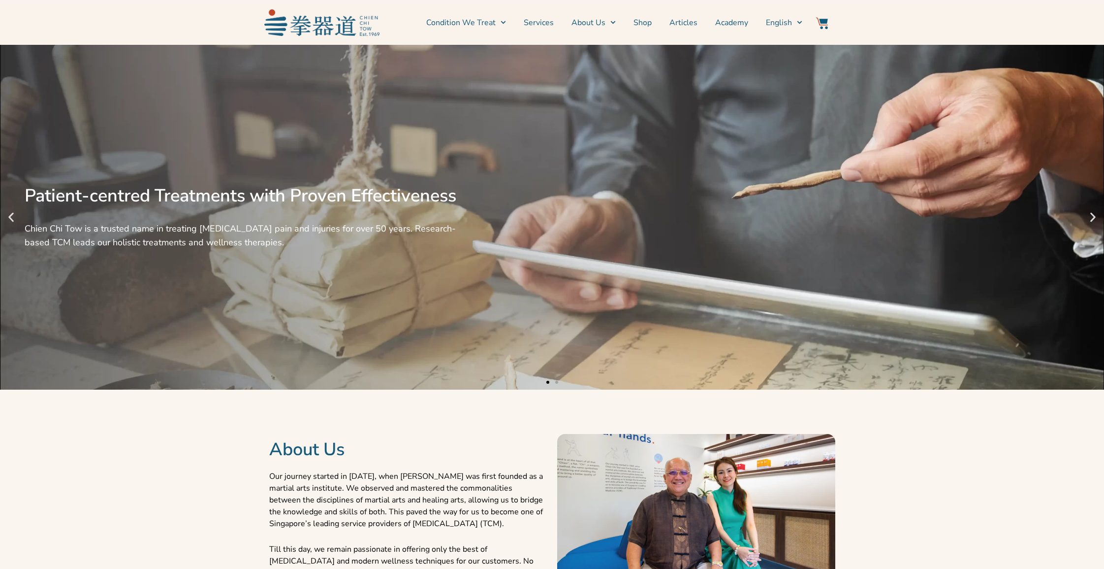 This screenshot has width=1104, height=569. What do you see at coordinates (539, 23) in the screenshot?
I see `a: Services` at bounding box center [539, 23].